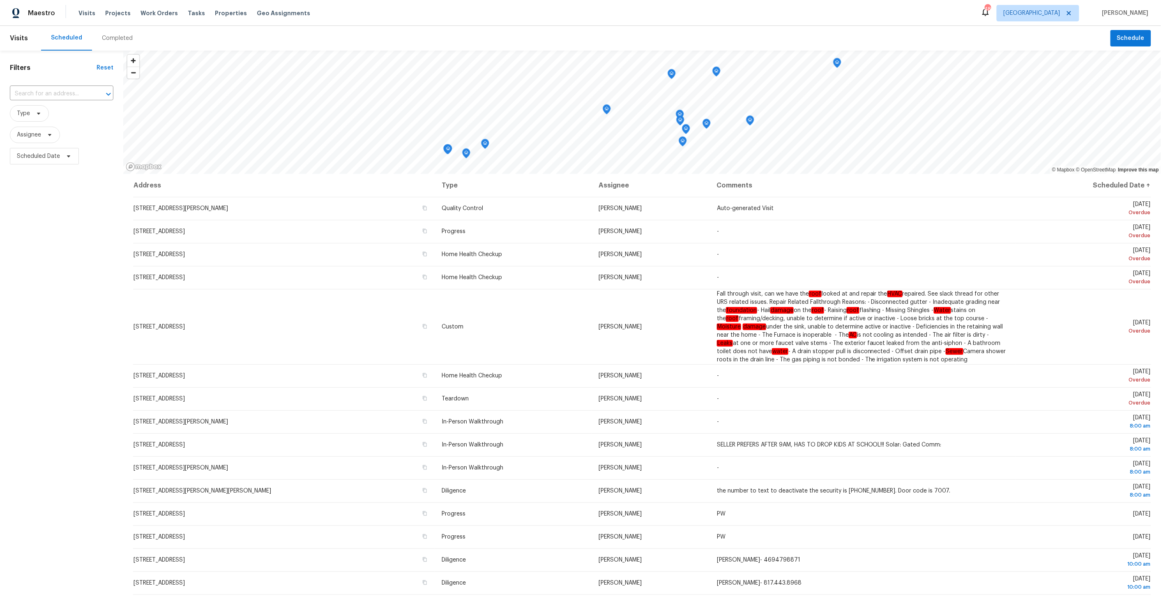  What do you see at coordinates (231, 13) in the screenshot?
I see `span: Properties` at bounding box center [231, 13].